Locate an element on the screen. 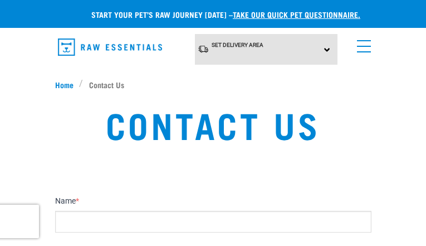  img: Raw Essentials Logo is located at coordinates (110, 47).